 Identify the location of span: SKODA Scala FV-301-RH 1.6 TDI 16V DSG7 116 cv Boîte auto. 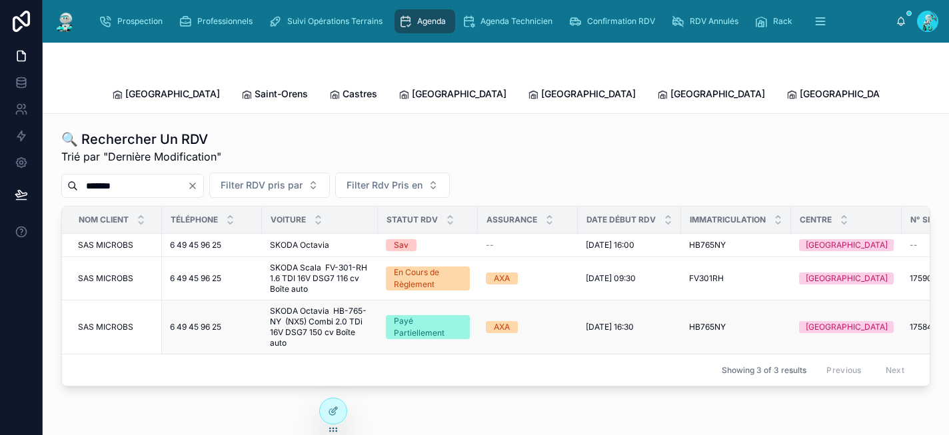
(320, 279).